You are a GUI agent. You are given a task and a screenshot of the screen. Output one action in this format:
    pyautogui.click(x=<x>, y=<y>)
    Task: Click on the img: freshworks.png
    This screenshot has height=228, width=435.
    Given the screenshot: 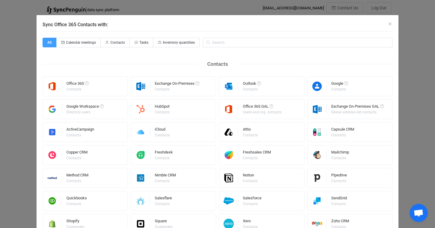 What is the action you would take?
    pyautogui.click(x=229, y=155)
    